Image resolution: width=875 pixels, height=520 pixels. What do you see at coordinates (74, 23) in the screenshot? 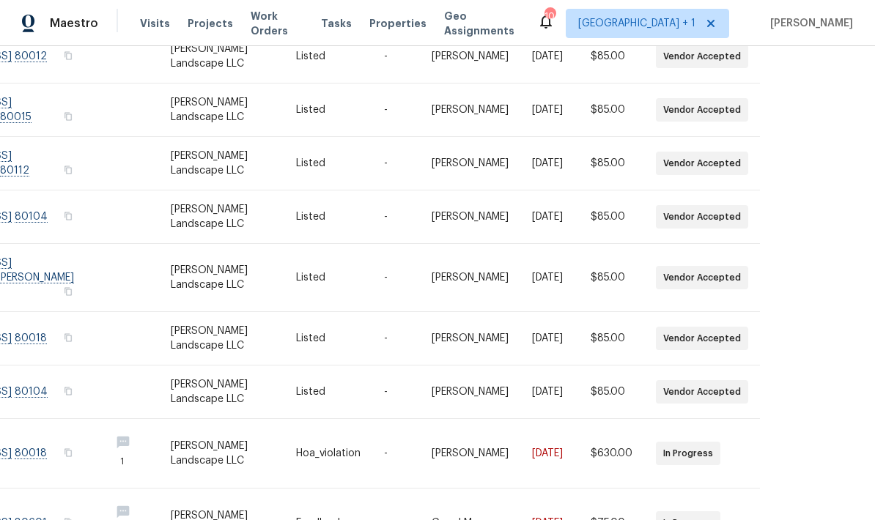
I see `span: Maestro` at bounding box center [74, 23].